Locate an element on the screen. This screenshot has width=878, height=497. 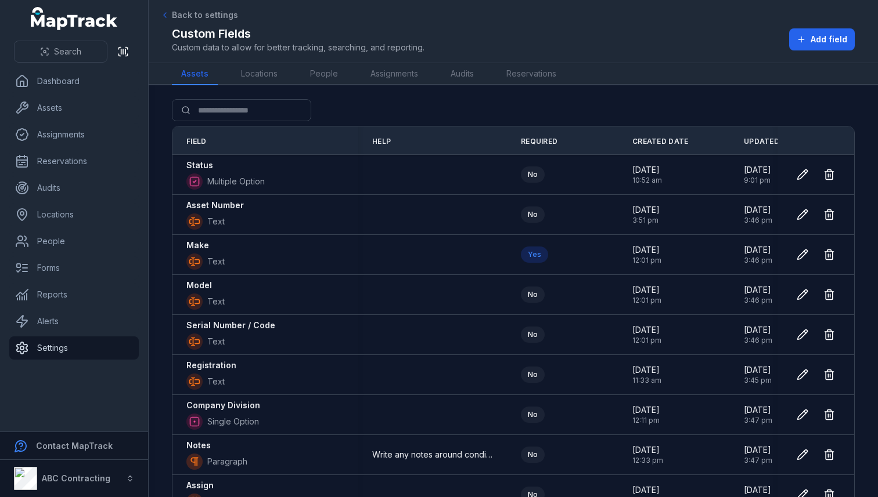
strong: Serial Number / Code is located at coordinates (230, 326).